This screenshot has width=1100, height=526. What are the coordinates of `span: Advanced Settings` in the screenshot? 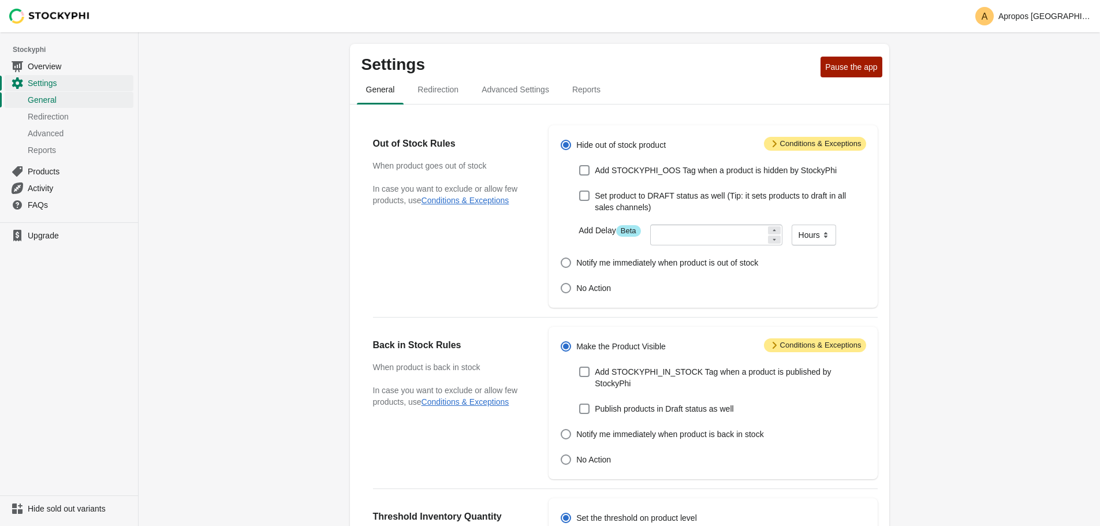 It's located at (515, 90).